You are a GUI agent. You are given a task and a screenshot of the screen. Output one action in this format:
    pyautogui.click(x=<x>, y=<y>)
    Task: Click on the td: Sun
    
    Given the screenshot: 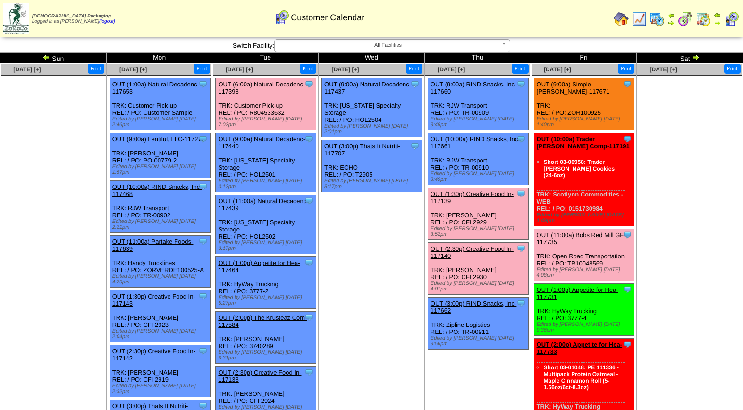 What is the action you would take?
    pyautogui.click(x=53, y=58)
    